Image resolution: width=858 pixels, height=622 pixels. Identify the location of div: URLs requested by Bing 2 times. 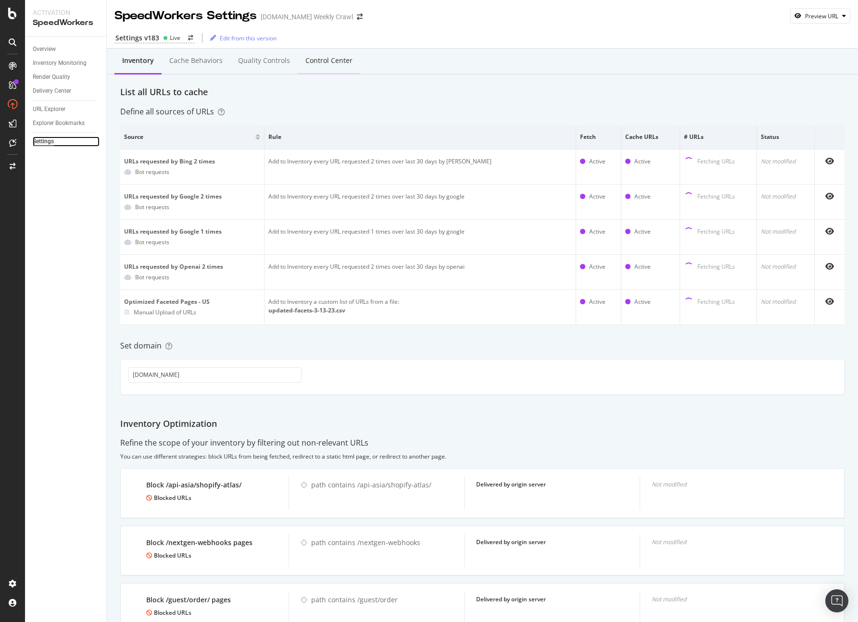
(192, 162).